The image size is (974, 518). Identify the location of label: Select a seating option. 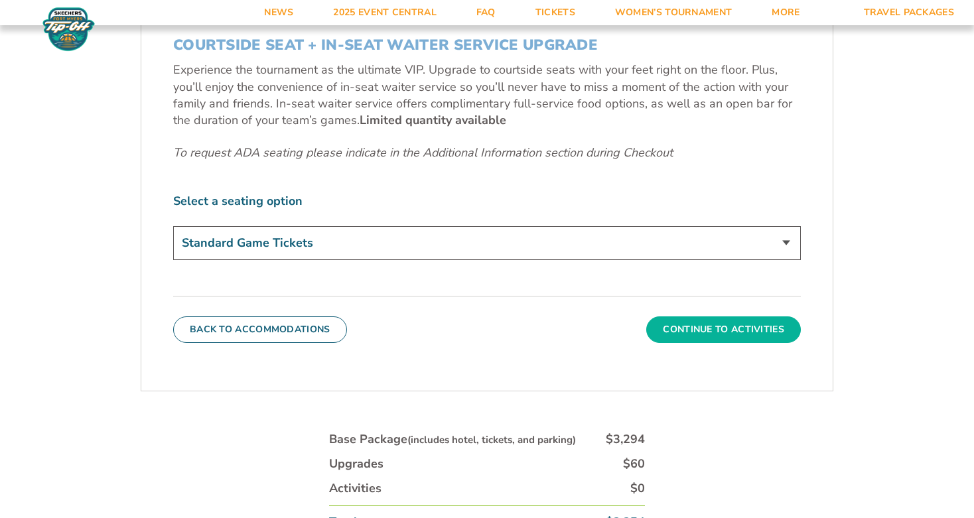
(487, 201).